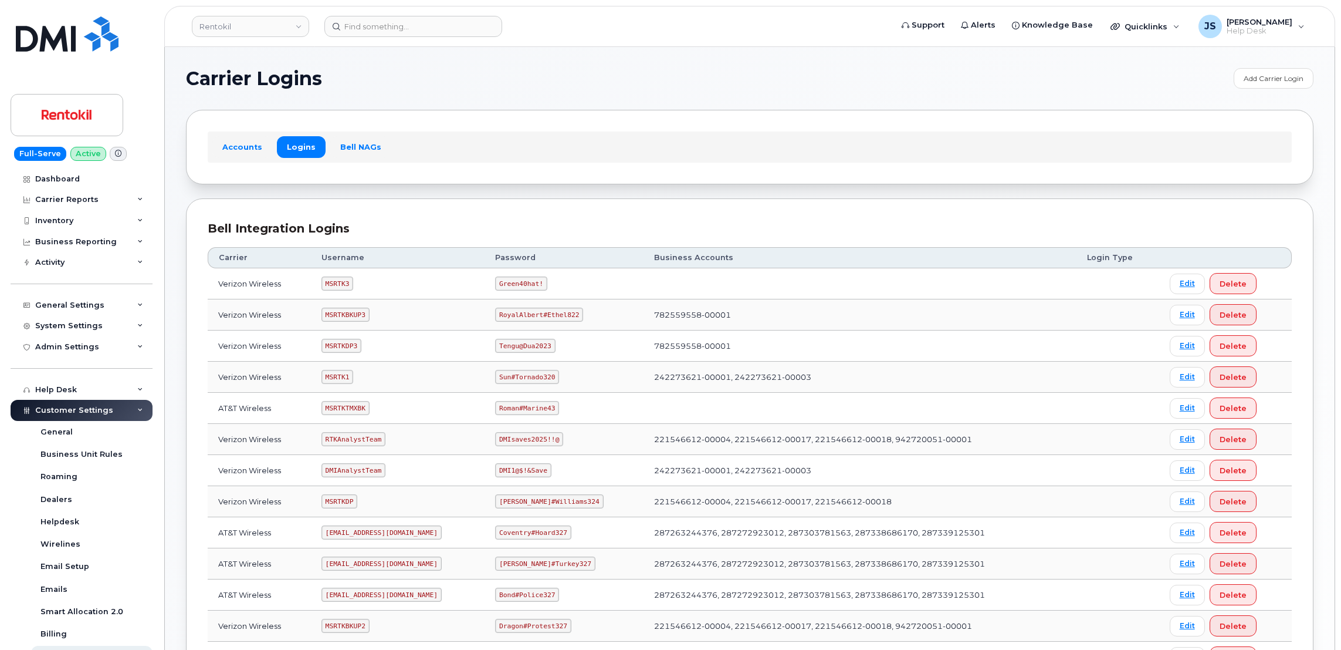  Describe the element at coordinates (521, 283) in the screenshot. I see `code: Green40hat!` at that location.